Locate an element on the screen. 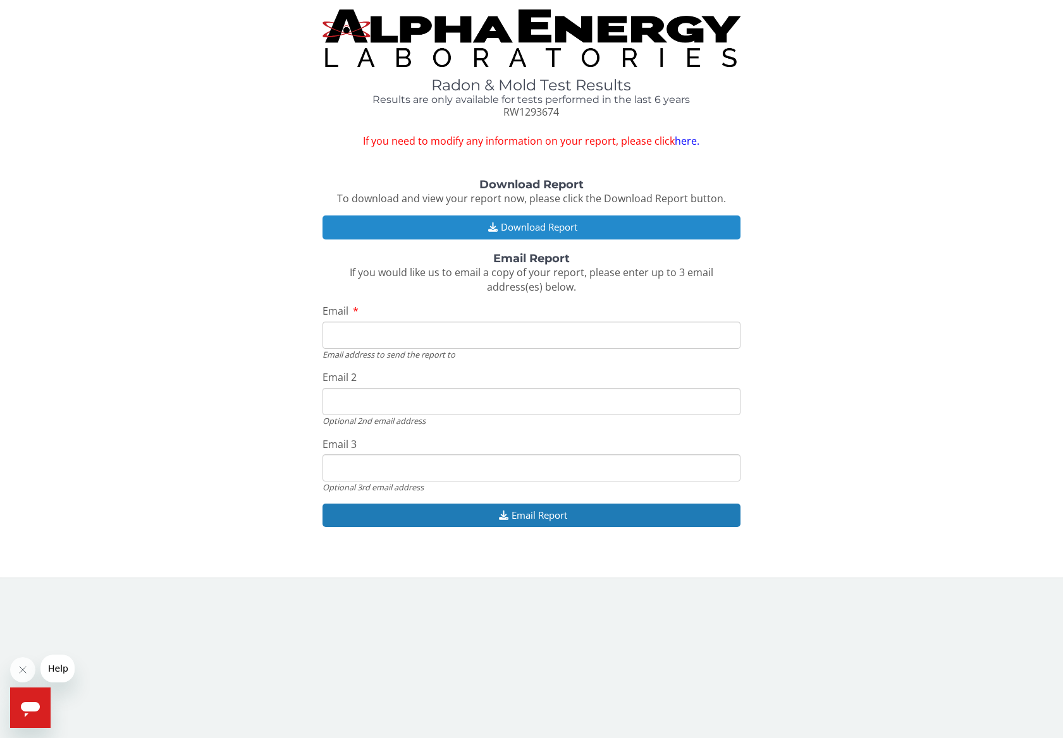  img: TightCrop.jpg is located at coordinates (531, 38).